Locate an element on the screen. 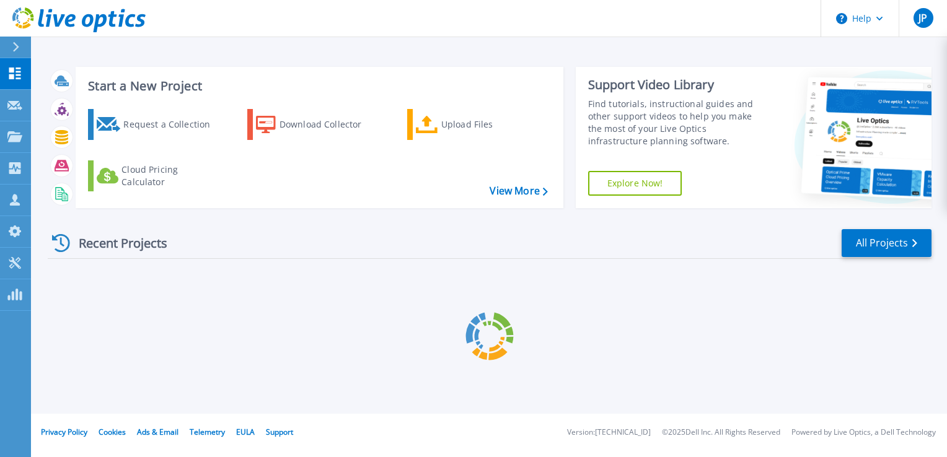  a: Explore Now! is located at coordinates (635, 183).